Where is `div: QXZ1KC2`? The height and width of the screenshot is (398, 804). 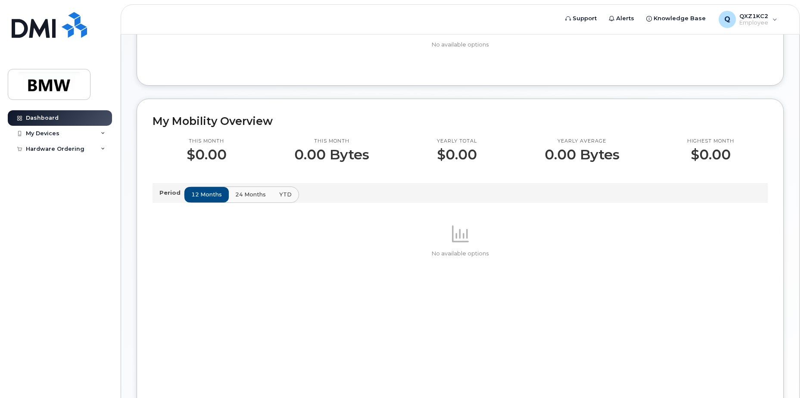 div: QXZ1KC2 is located at coordinates (748, 19).